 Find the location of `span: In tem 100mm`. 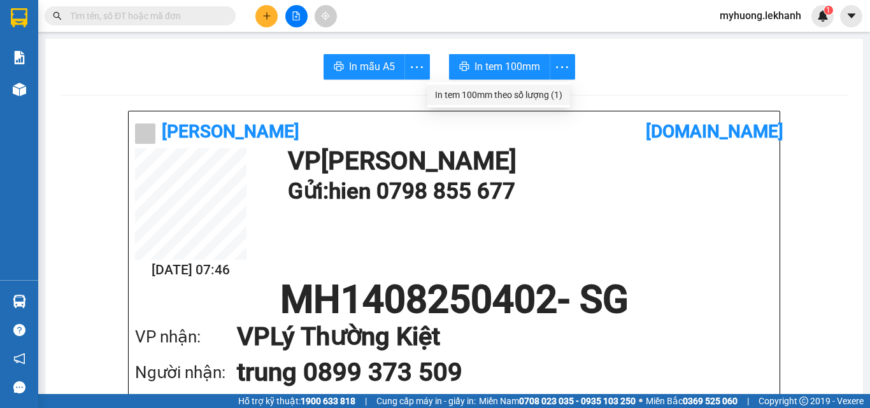

span: In tem 100mm is located at coordinates (507, 66).